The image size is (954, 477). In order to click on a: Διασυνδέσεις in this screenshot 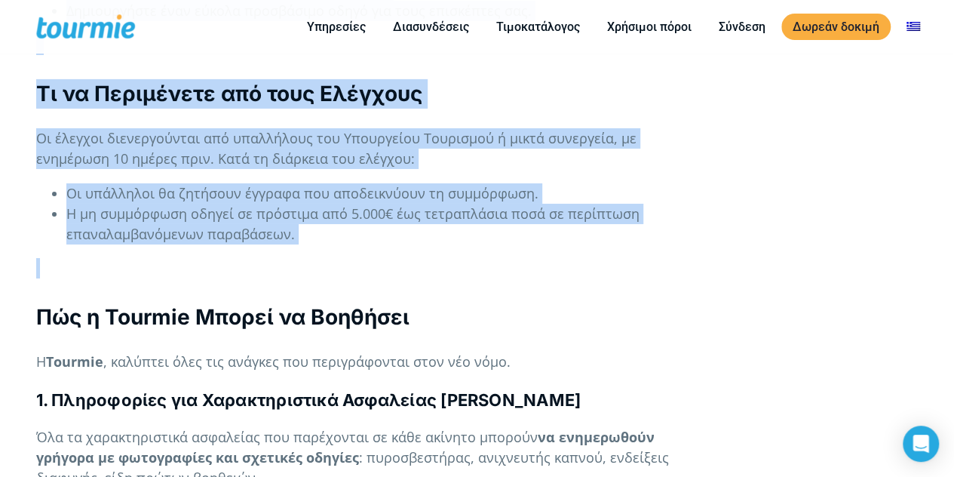, I will do `click(431, 26)`.